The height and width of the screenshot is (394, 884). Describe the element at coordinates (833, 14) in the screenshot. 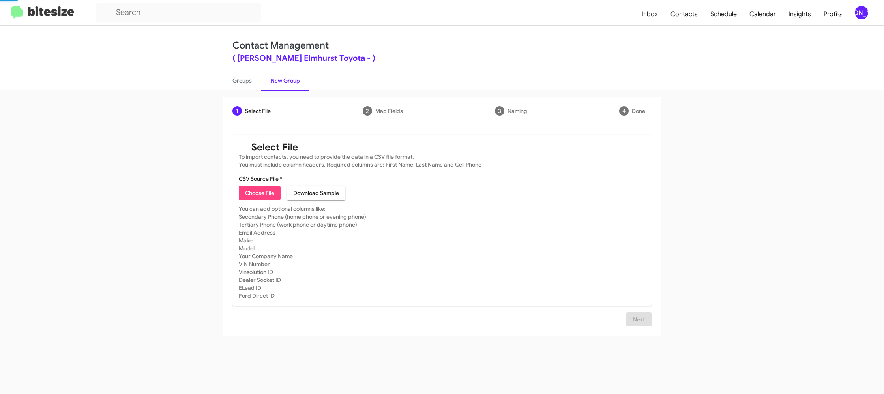

I see `span: Profile` at that location.